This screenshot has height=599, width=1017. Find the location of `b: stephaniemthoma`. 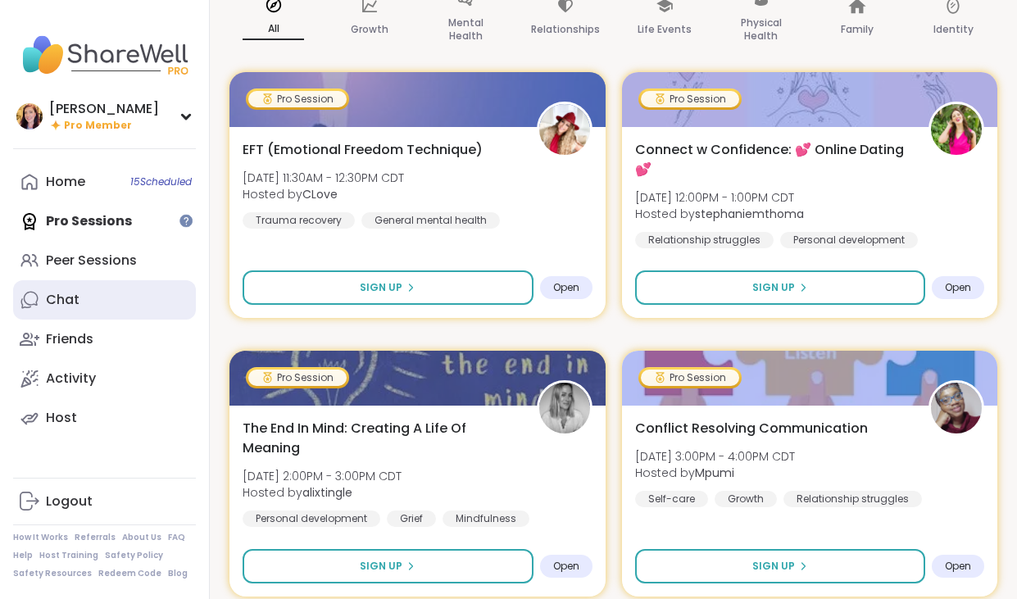

b: stephaniemthoma is located at coordinates (749, 214).